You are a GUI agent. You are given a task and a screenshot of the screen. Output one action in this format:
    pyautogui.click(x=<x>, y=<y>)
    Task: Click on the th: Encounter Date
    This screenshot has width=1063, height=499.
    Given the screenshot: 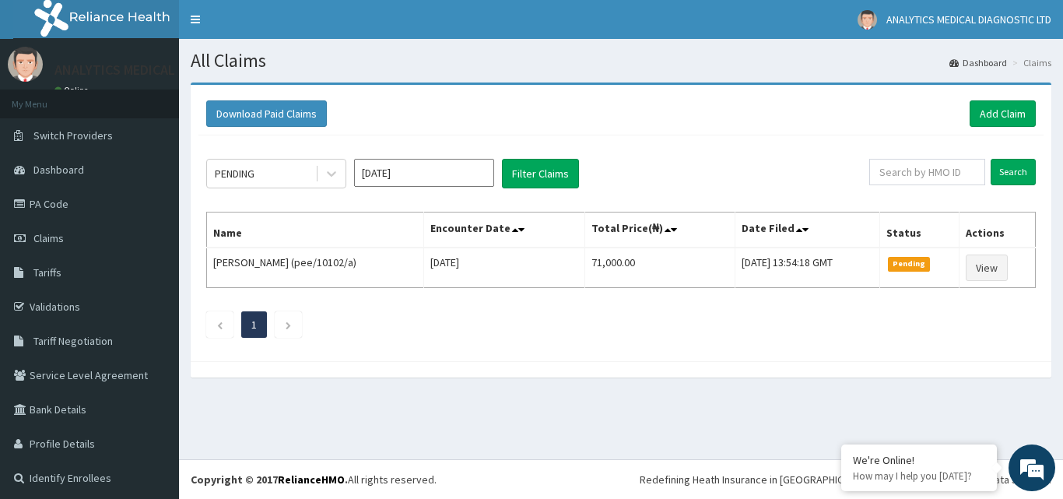 What is the action you would take?
    pyautogui.click(x=504, y=230)
    